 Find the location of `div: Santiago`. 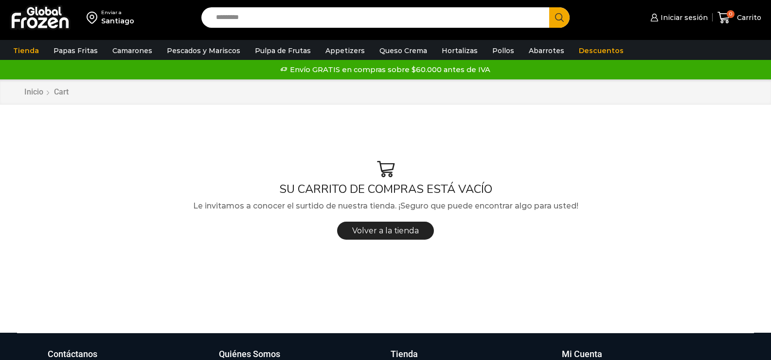

div: Santiago is located at coordinates (118, 21).